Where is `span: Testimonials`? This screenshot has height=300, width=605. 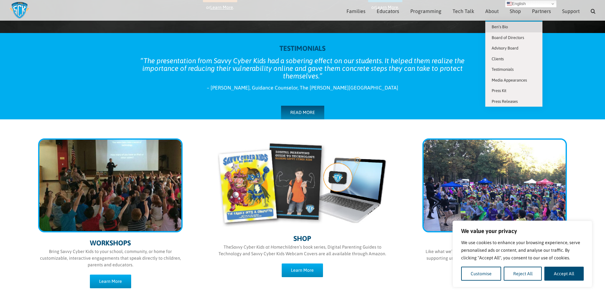 span: Testimonials is located at coordinates (502, 69).